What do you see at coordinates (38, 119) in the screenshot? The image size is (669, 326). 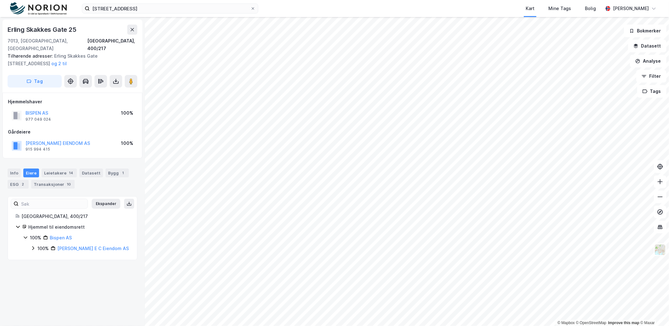 I see `div: 977 049 024` at bounding box center [38, 119].